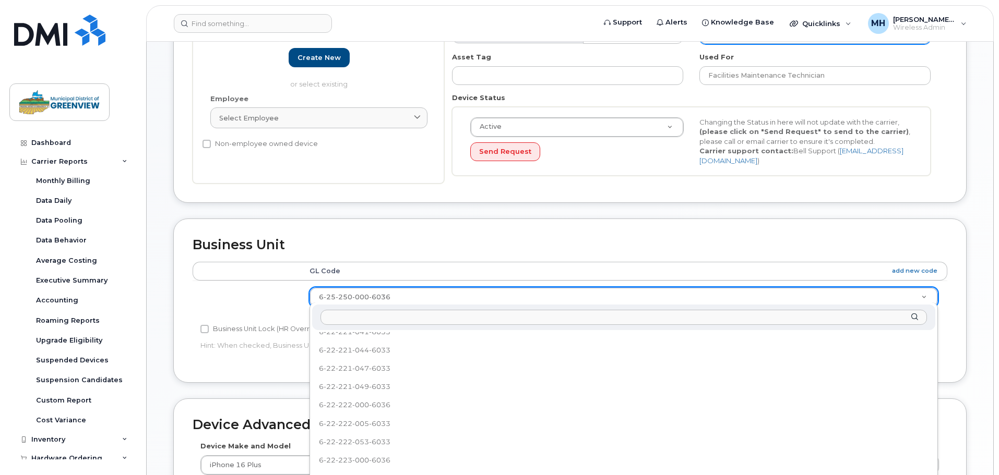 The height and width of the screenshot is (475, 999). What do you see at coordinates (624, 442) in the screenshot?
I see `div: 6-22-222-053-6033` at bounding box center [624, 442].